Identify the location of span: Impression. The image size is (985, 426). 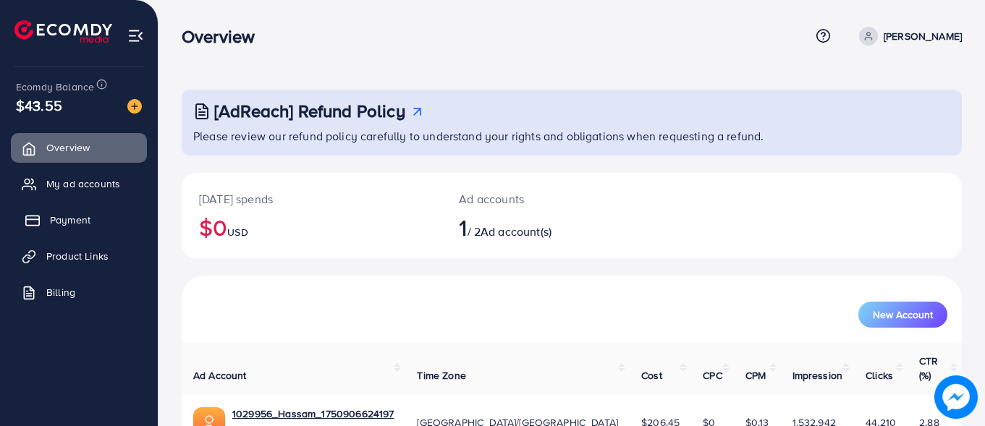
(818, 376).